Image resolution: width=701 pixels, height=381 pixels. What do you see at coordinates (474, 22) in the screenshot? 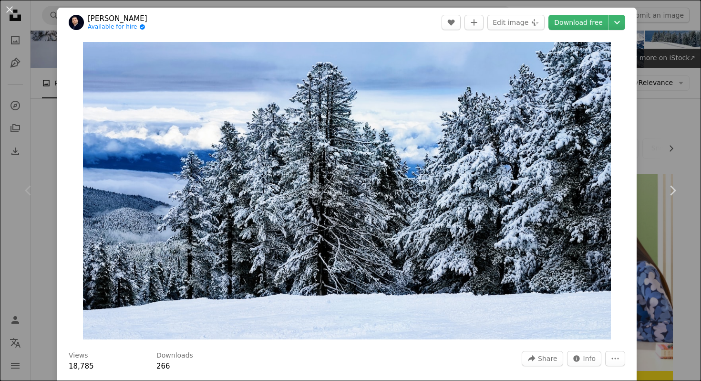
I see `button: Add to Collection` at bounding box center [474, 22].